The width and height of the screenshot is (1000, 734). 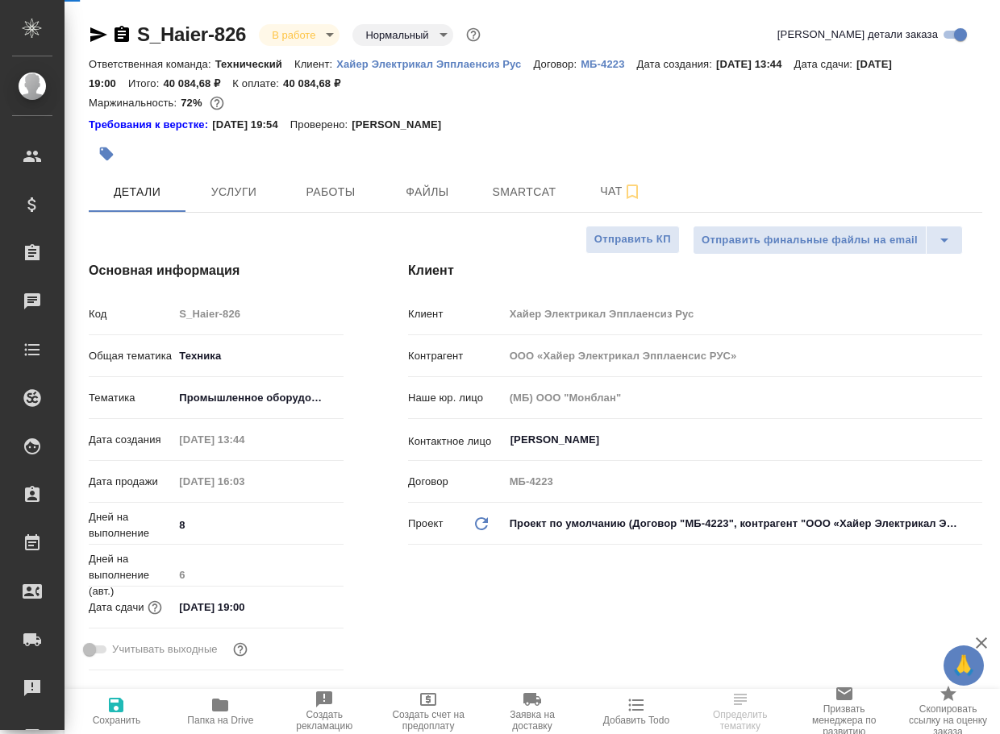 What do you see at coordinates (695, 271) in the screenshot?
I see `h4: Клиент` at bounding box center [695, 271].